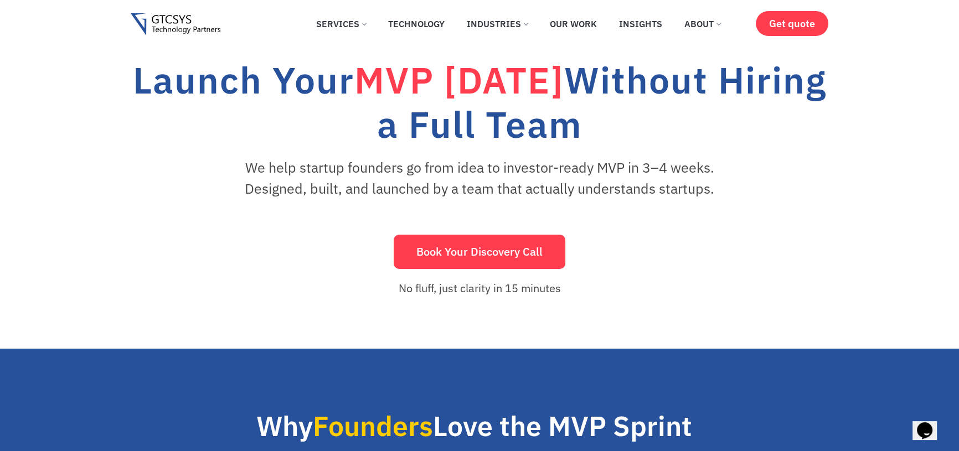 This screenshot has height=451, width=959. What do you see at coordinates (792, 23) in the screenshot?
I see `a: Get quote` at bounding box center [792, 23].